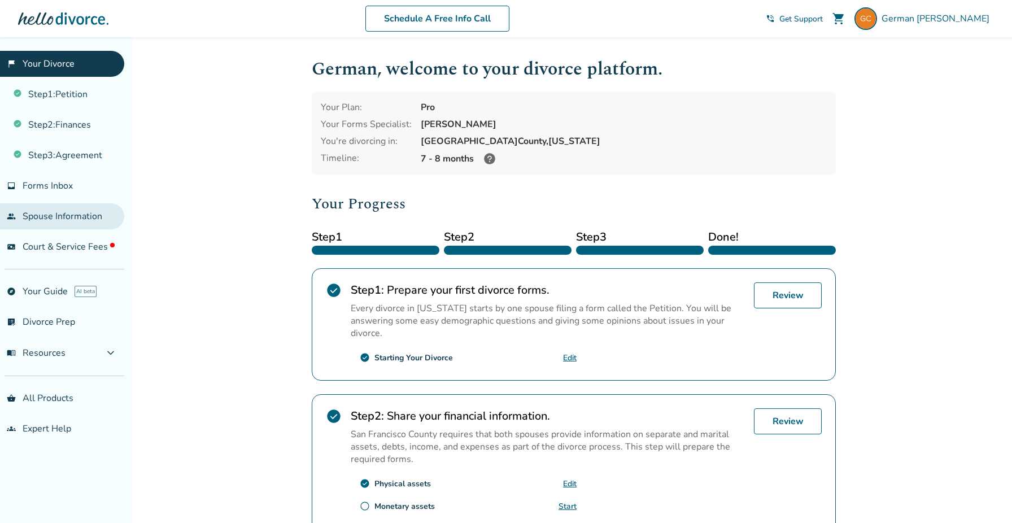 The image size is (1012, 523). I want to click on span: explore, so click(11, 291).